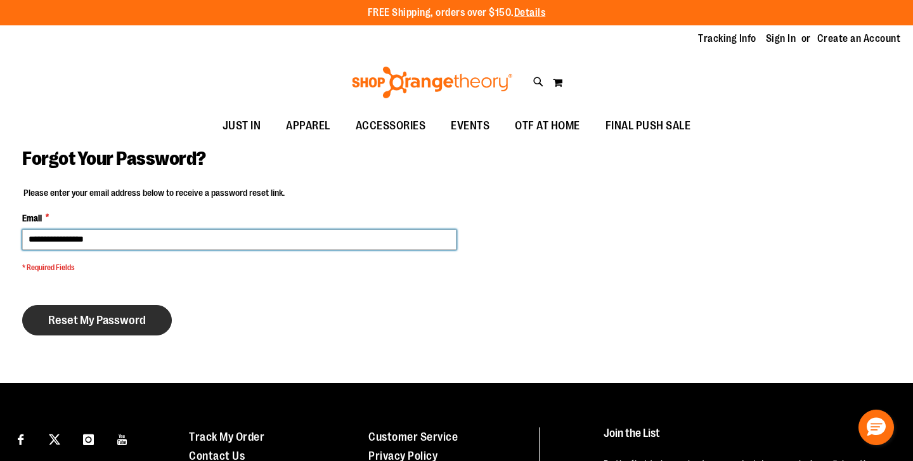 This screenshot has width=913, height=461. What do you see at coordinates (547, 126) in the screenshot?
I see `a: OTF AT HOME` at bounding box center [547, 126].